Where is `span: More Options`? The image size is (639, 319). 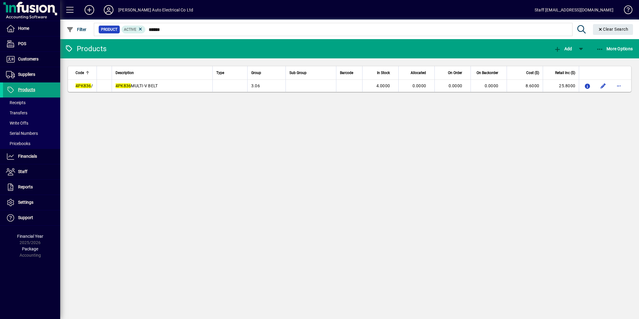
span: More Options is located at coordinates (615, 49).